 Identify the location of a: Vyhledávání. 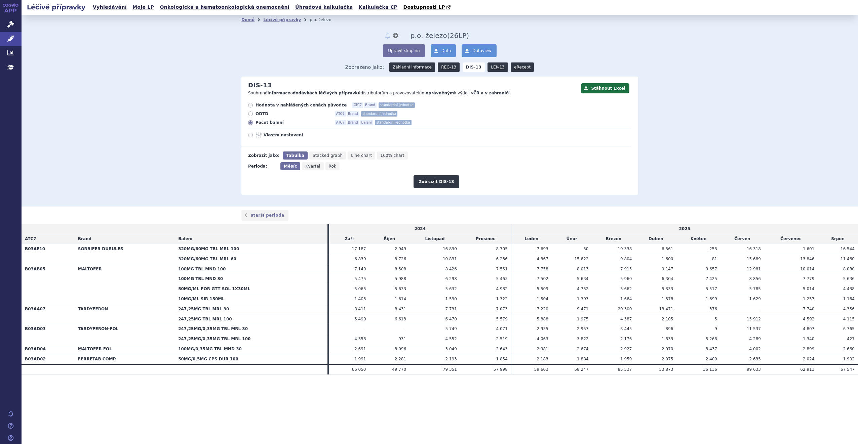
(110, 7).